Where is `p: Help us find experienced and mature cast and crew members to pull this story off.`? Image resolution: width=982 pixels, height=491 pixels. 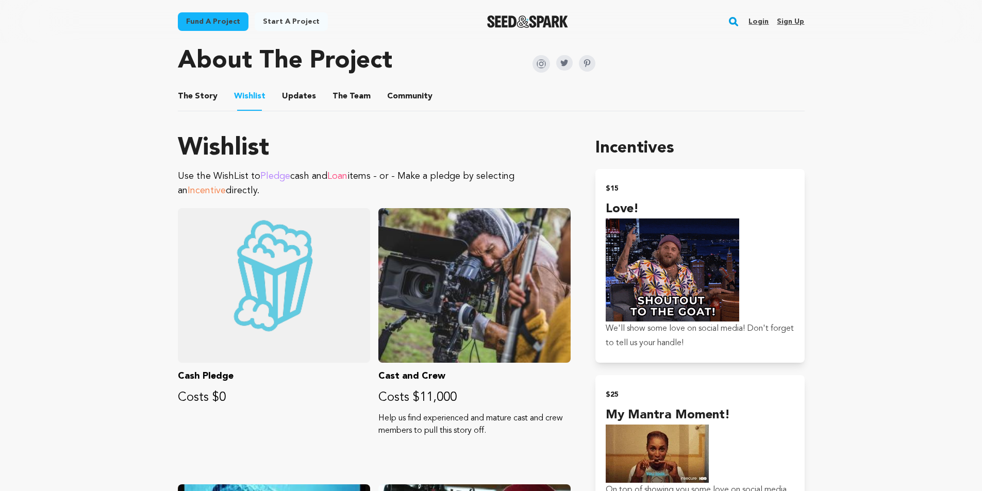 p: Help us find experienced and mature cast and crew members to pull this story off. is located at coordinates (474, 425).